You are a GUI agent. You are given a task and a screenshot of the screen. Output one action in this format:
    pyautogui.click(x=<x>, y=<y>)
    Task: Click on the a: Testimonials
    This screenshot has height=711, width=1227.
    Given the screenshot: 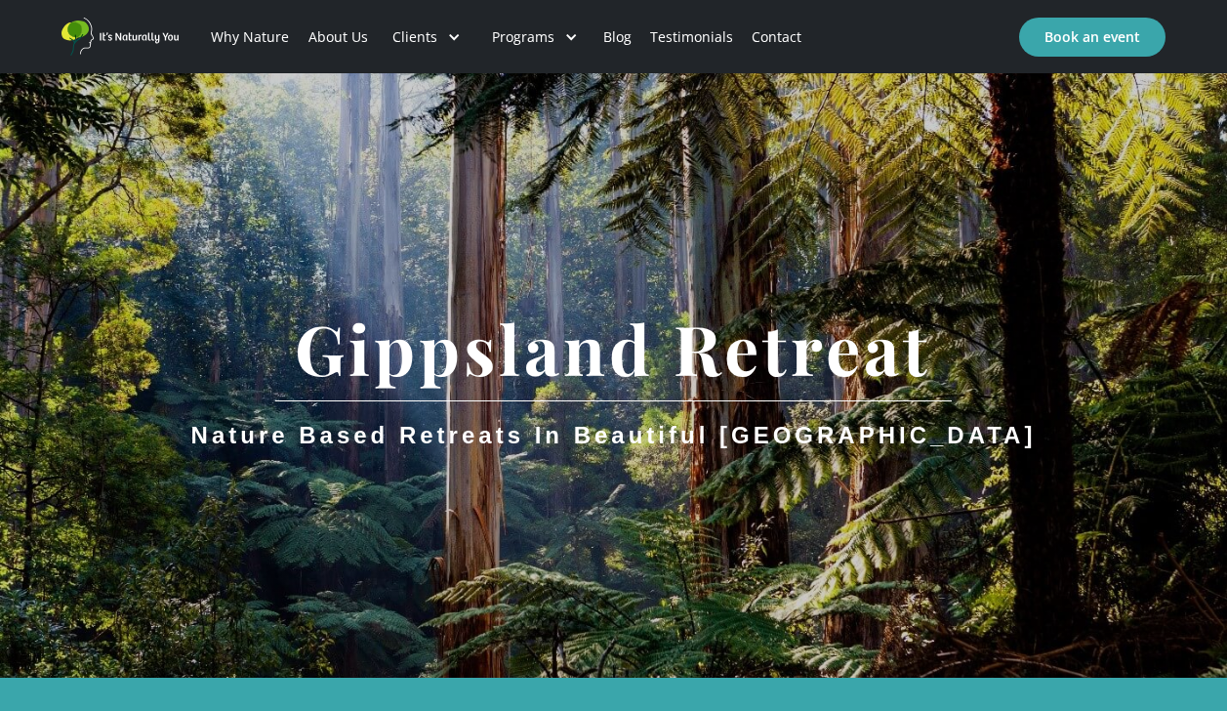 What is the action you would take?
    pyautogui.click(x=691, y=37)
    